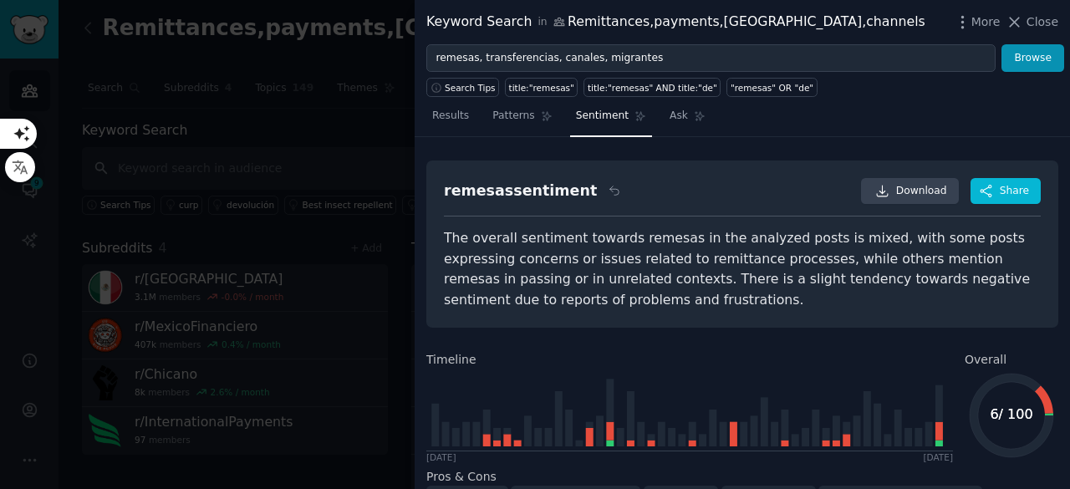 This screenshot has width=1070, height=489. What do you see at coordinates (710, 58) in the screenshot?
I see `input: Try a keyword related to your business` at bounding box center [710, 58].